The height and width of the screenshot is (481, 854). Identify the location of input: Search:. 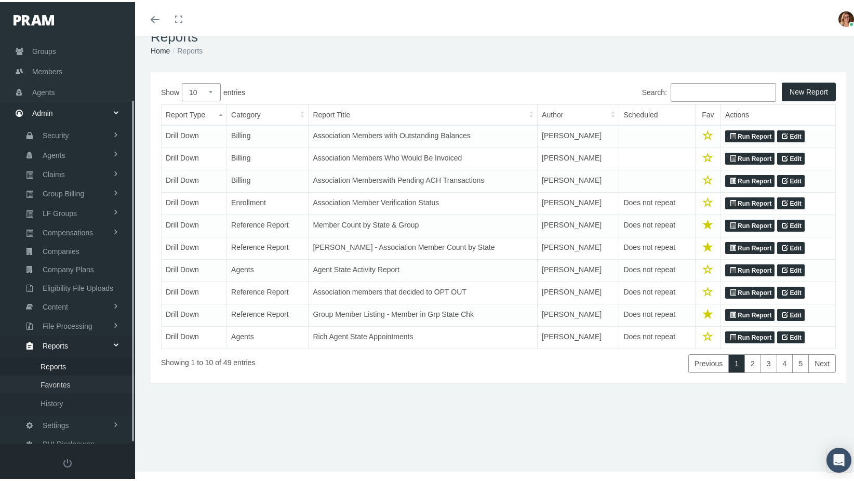
(723, 90).